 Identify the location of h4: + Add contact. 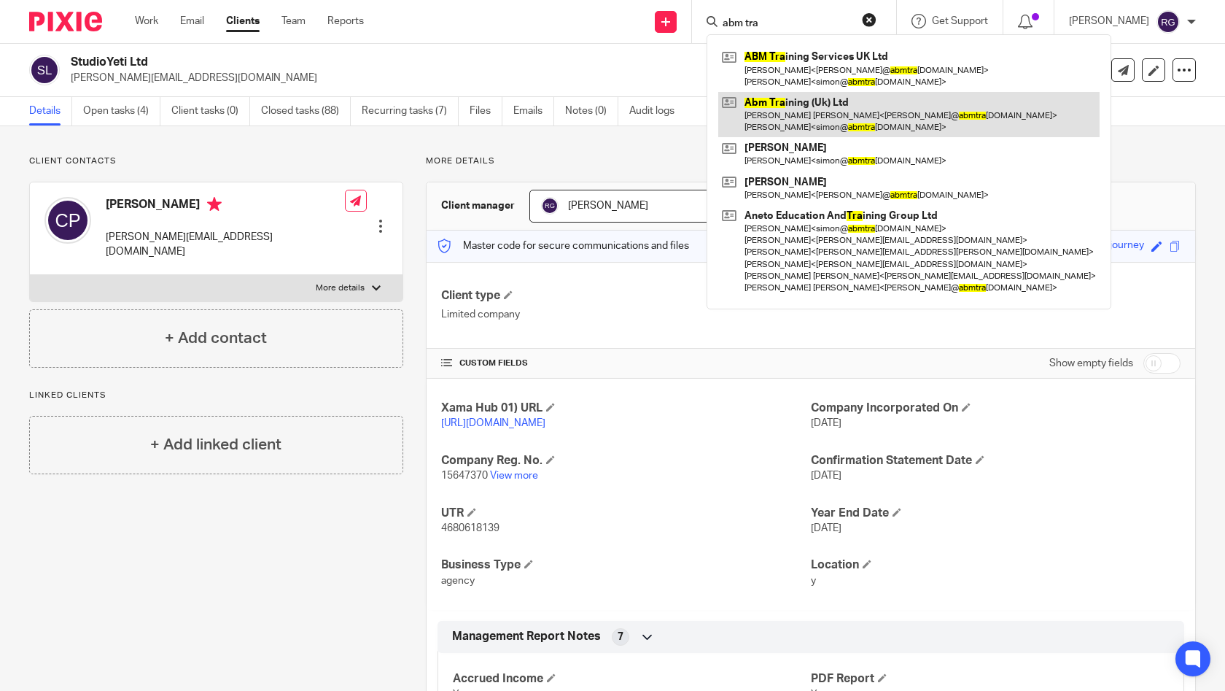
(216, 338).